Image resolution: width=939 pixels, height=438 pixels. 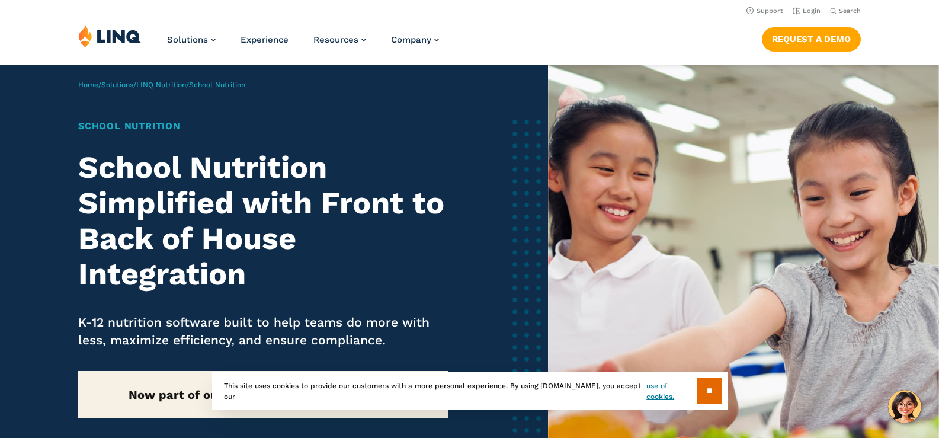 I want to click on span: School Nutrition, so click(x=217, y=85).